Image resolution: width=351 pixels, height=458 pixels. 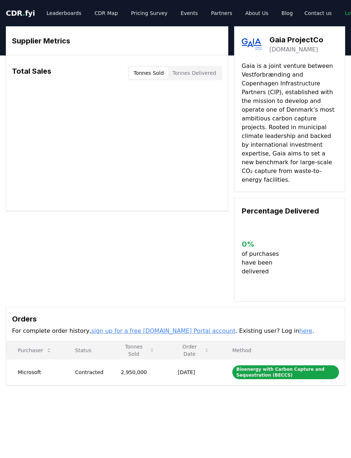 I want to click on a: Pricing Survey, so click(x=149, y=13).